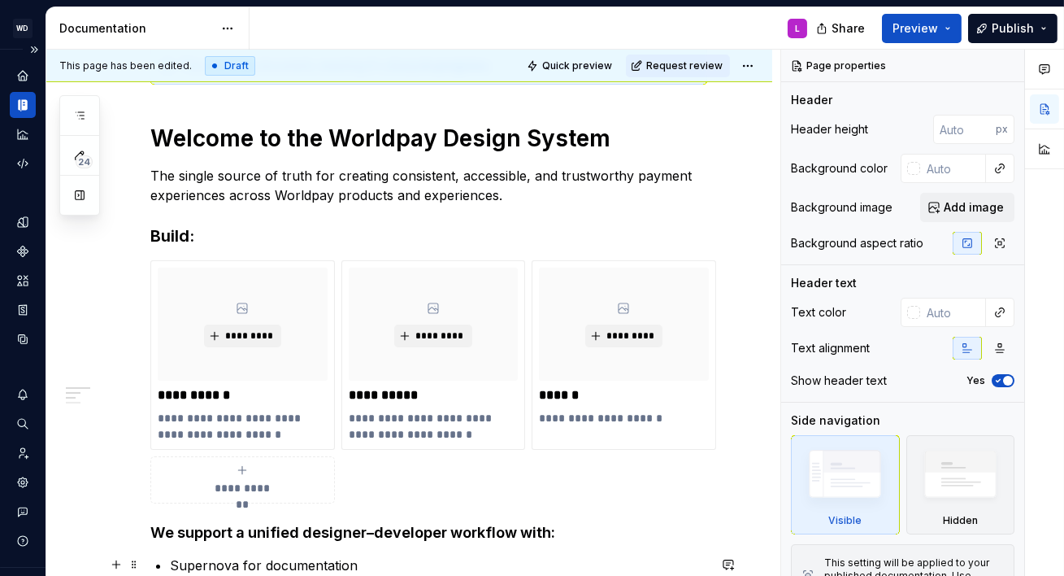 This screenshot has height=576, width=1064. Describe the element at coordinates (125, 66) in the screenshot. I see `span: This page has been edited.` at that location.